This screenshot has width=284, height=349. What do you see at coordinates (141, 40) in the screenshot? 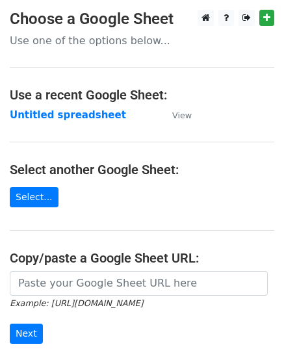
I see `p: Use one of the options below...` at bounding box center [141, 40].